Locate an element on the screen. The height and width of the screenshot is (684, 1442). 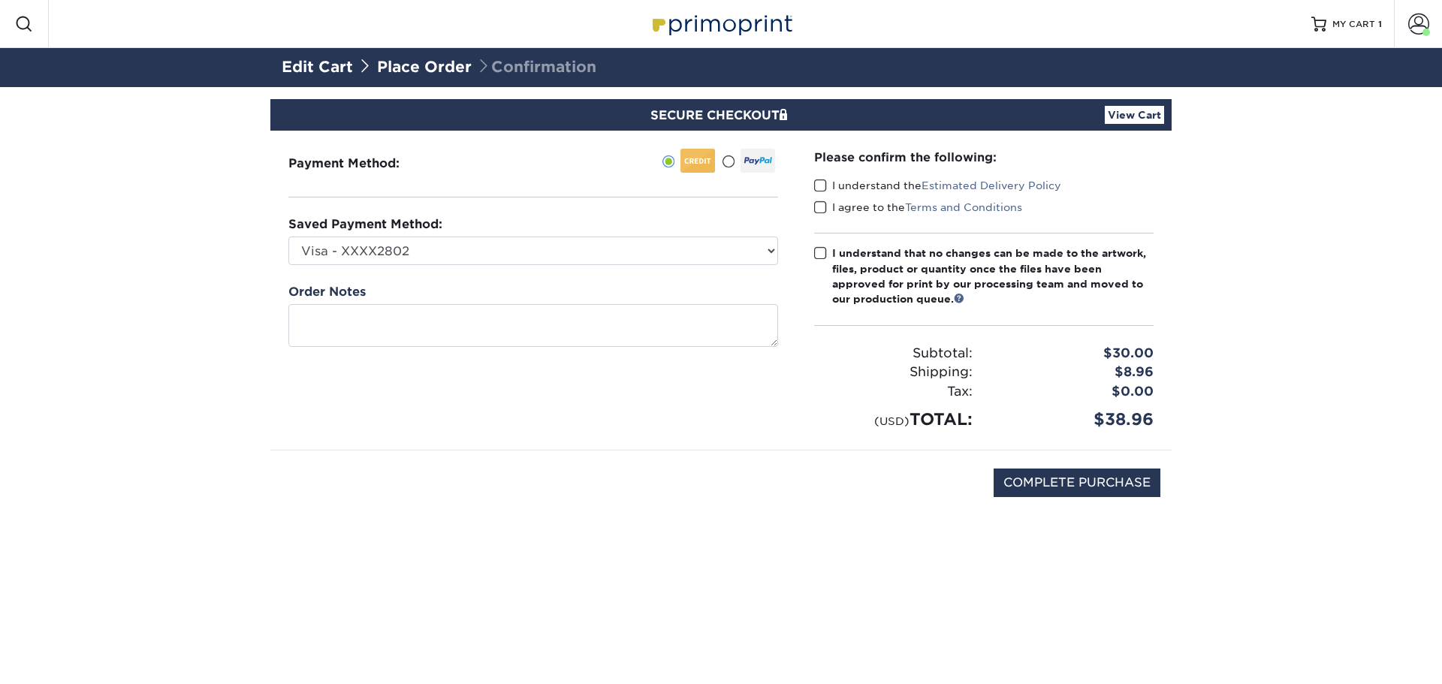
a: View Cart is located at coordinates (1134, 115).